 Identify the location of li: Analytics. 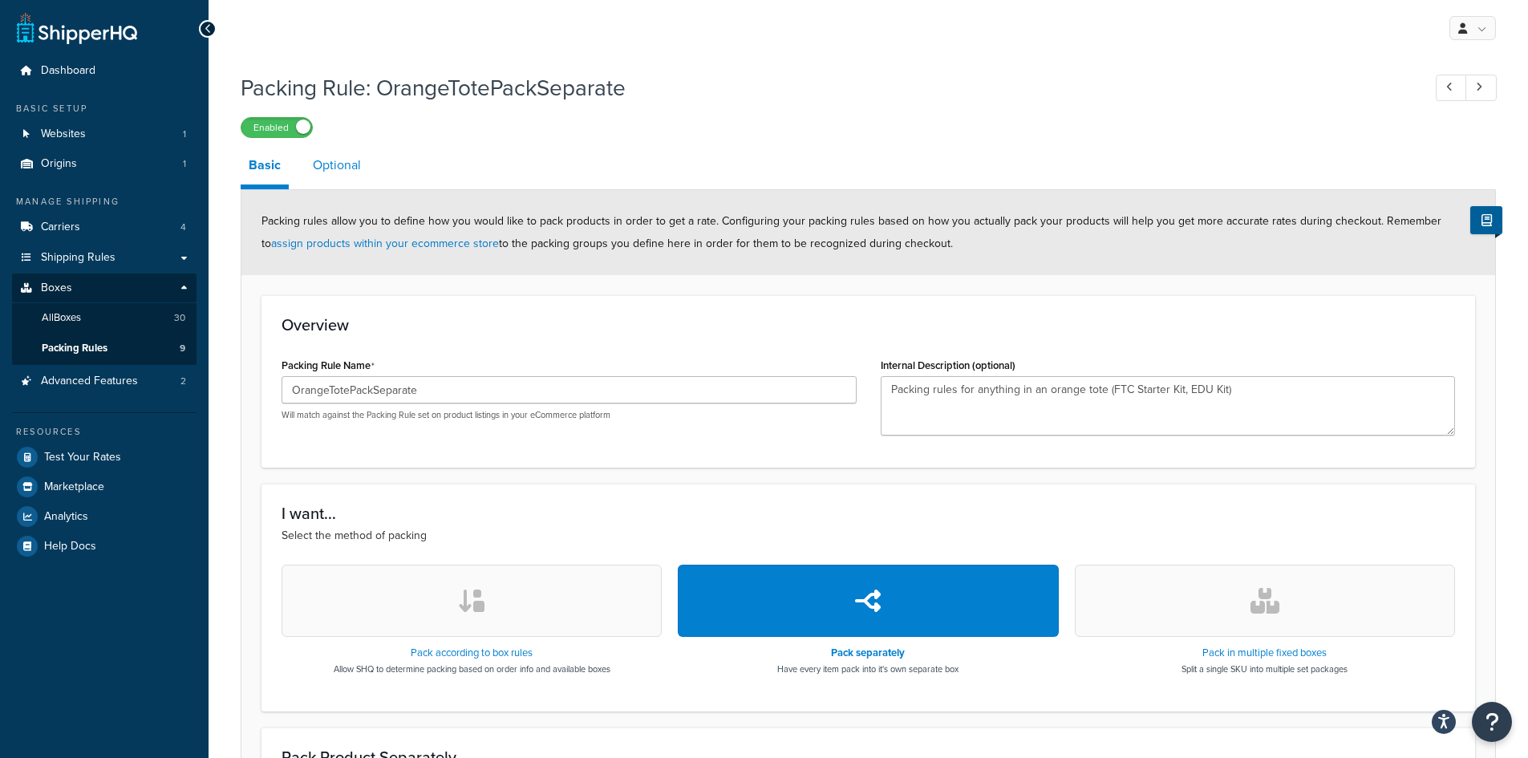
(104, 516).